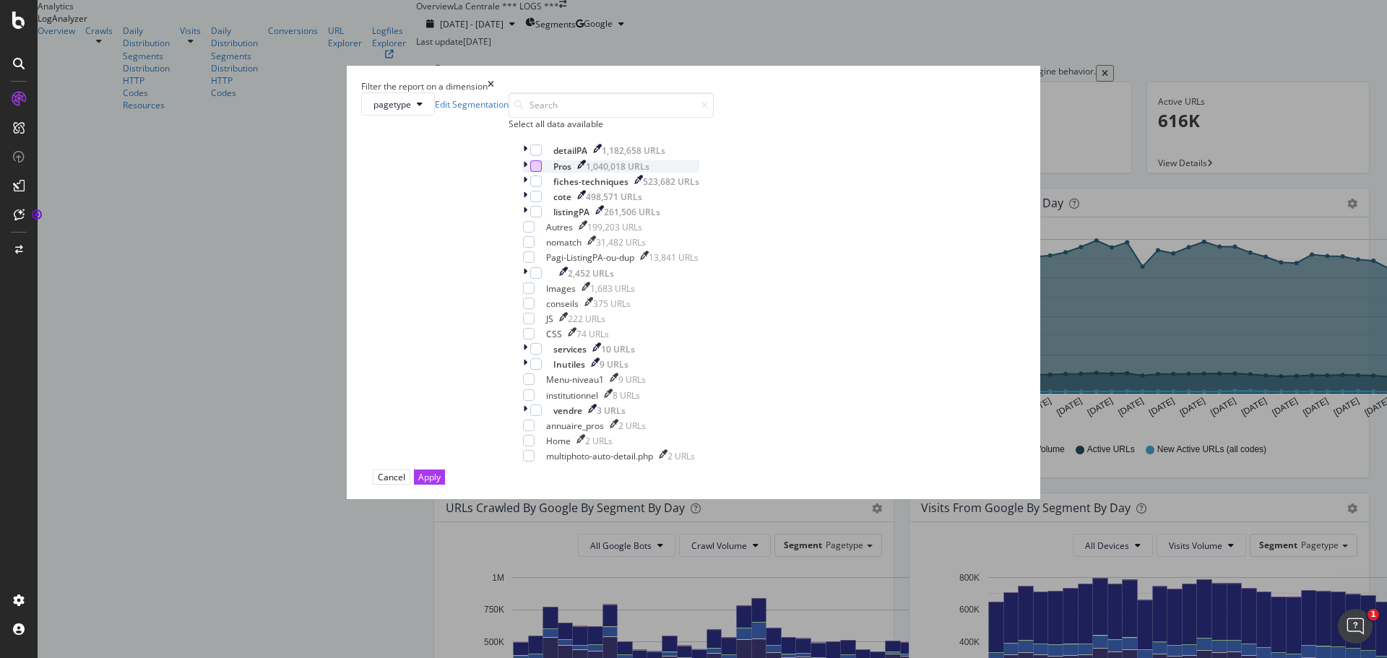  Describe the element at coordinates (571, 212) in the screenshot. I see `div: listingPA` at that location.